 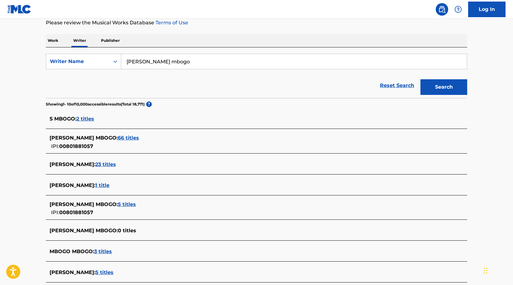 What do you see at coordinates (487, 9) in the screenshot?
I see `a: Log In` at bounding box center [487, 9].